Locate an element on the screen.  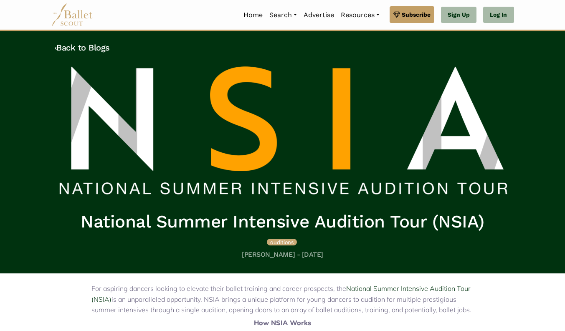
a: ‹Back to Blogs is located at coordinates (82, 48).